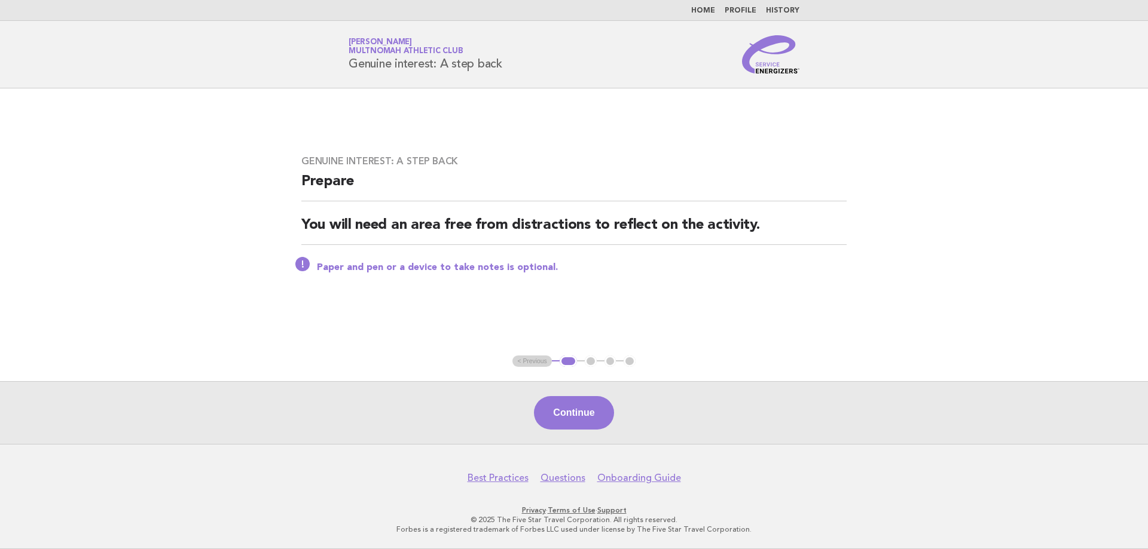 This screenshot has width=1148, height=549. I want to click on a: Support, so click(612, 511).